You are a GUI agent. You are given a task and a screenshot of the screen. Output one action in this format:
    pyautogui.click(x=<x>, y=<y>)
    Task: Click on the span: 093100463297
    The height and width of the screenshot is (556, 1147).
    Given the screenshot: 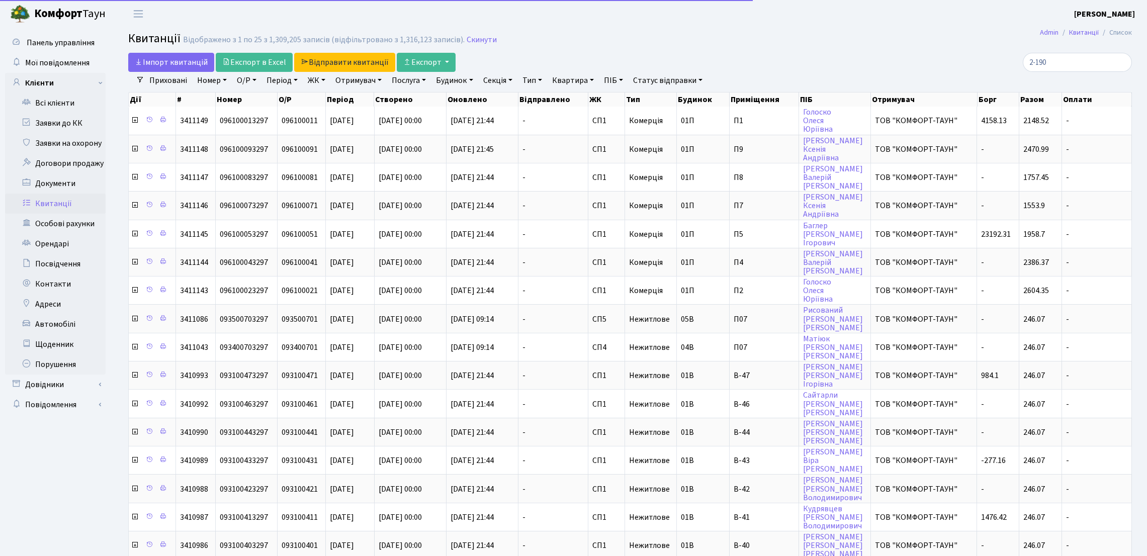 What is the action you would take?
    pyautogui.click(x=244, y=404)
    